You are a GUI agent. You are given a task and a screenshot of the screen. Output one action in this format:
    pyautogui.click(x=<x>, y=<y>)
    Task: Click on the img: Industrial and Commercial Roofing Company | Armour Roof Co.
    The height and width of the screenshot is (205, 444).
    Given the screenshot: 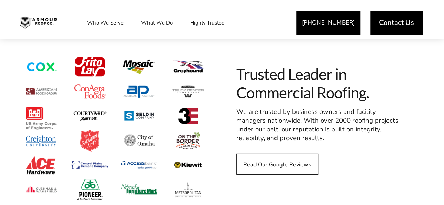 What is the action you would take?
    pyautogui.click(x=38, y=23)
    